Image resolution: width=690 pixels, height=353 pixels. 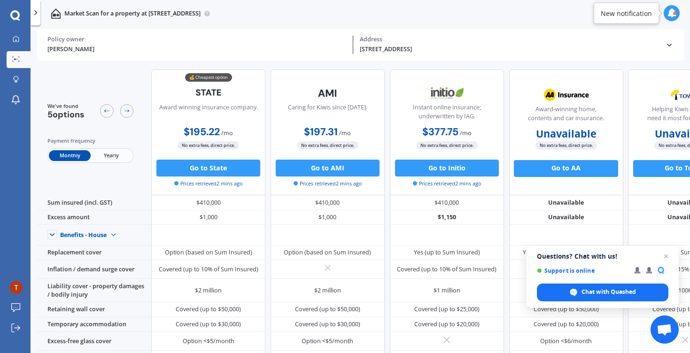 What do you see at coordinates (91, 141) in the screenshot?
I see `div: Payment frequency` at bounding box center [91, 141].